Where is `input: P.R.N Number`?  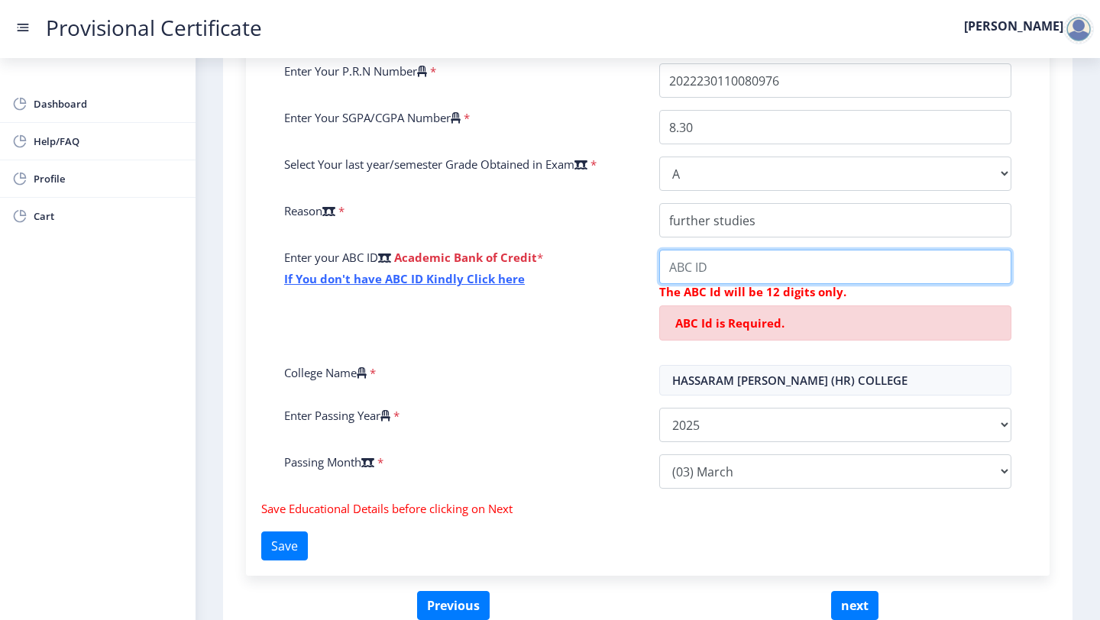 input: P.R.N Number is located at coordinates (835, 80).